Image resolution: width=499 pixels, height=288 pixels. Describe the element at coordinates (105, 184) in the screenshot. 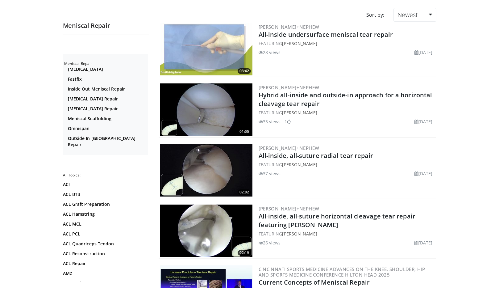

I see `a: ACI` at that location.